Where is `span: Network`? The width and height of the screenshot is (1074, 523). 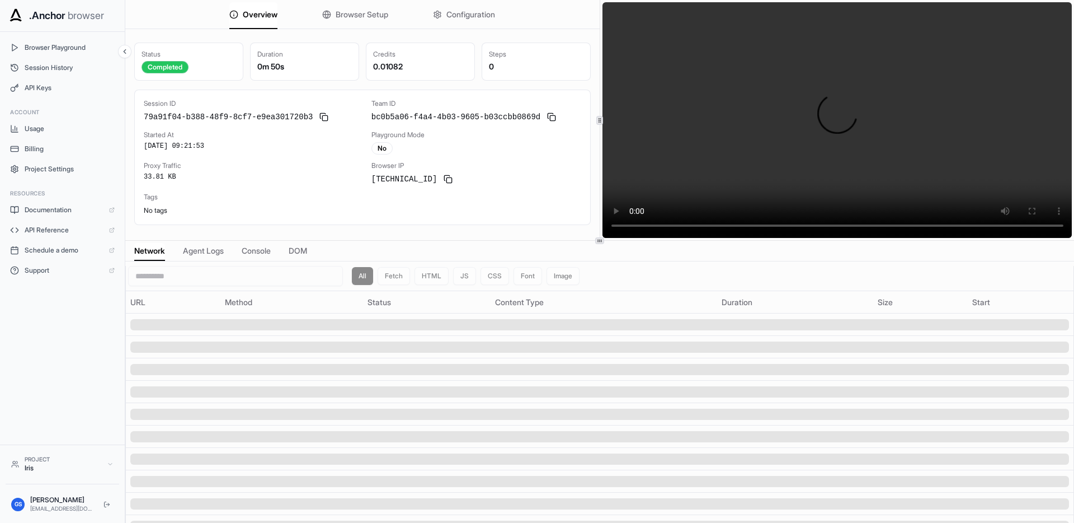
span: Network is located at coordinates (149, 251).